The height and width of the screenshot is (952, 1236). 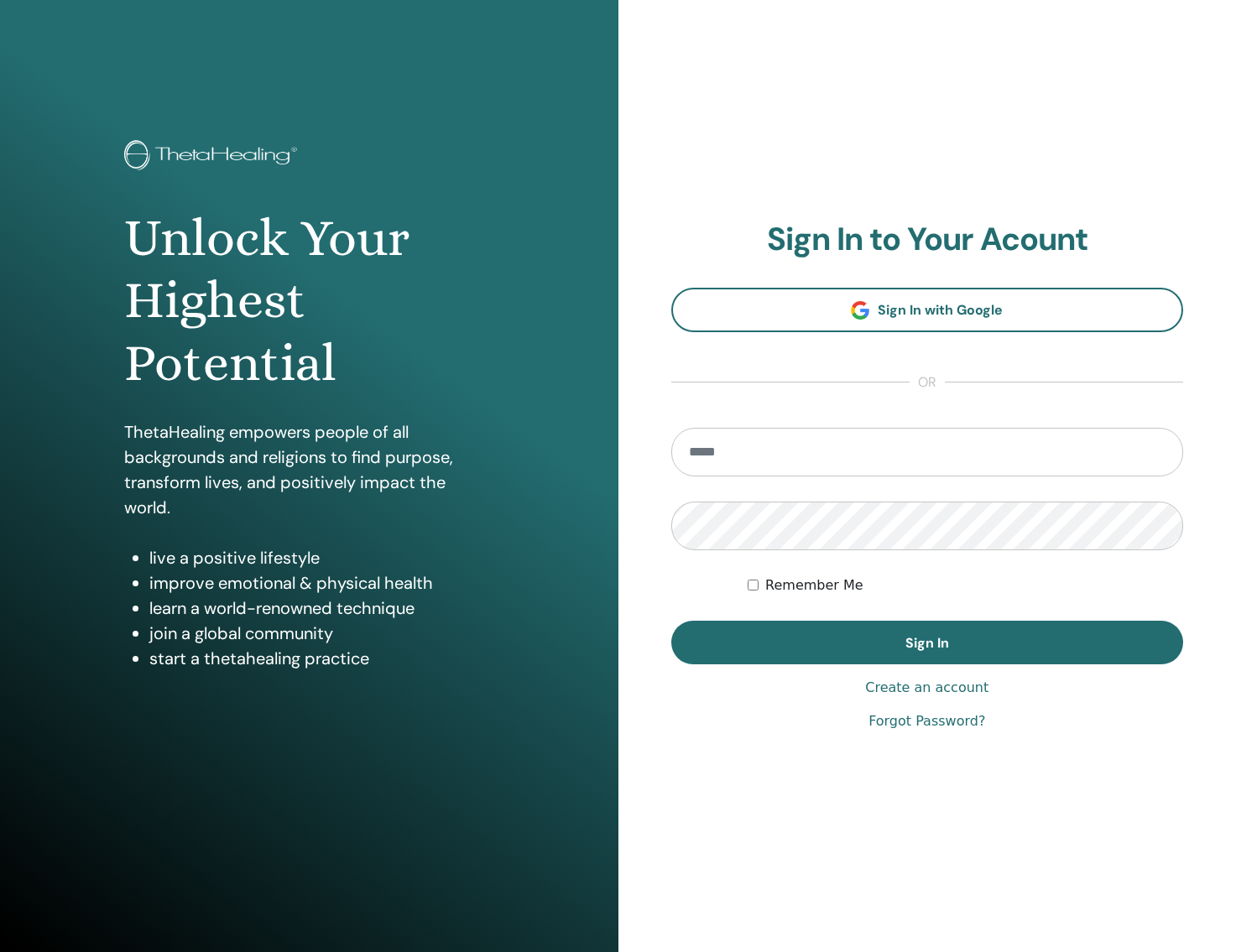 I want to click on li: improve emotional & physical health, so click(x=322, y=583).